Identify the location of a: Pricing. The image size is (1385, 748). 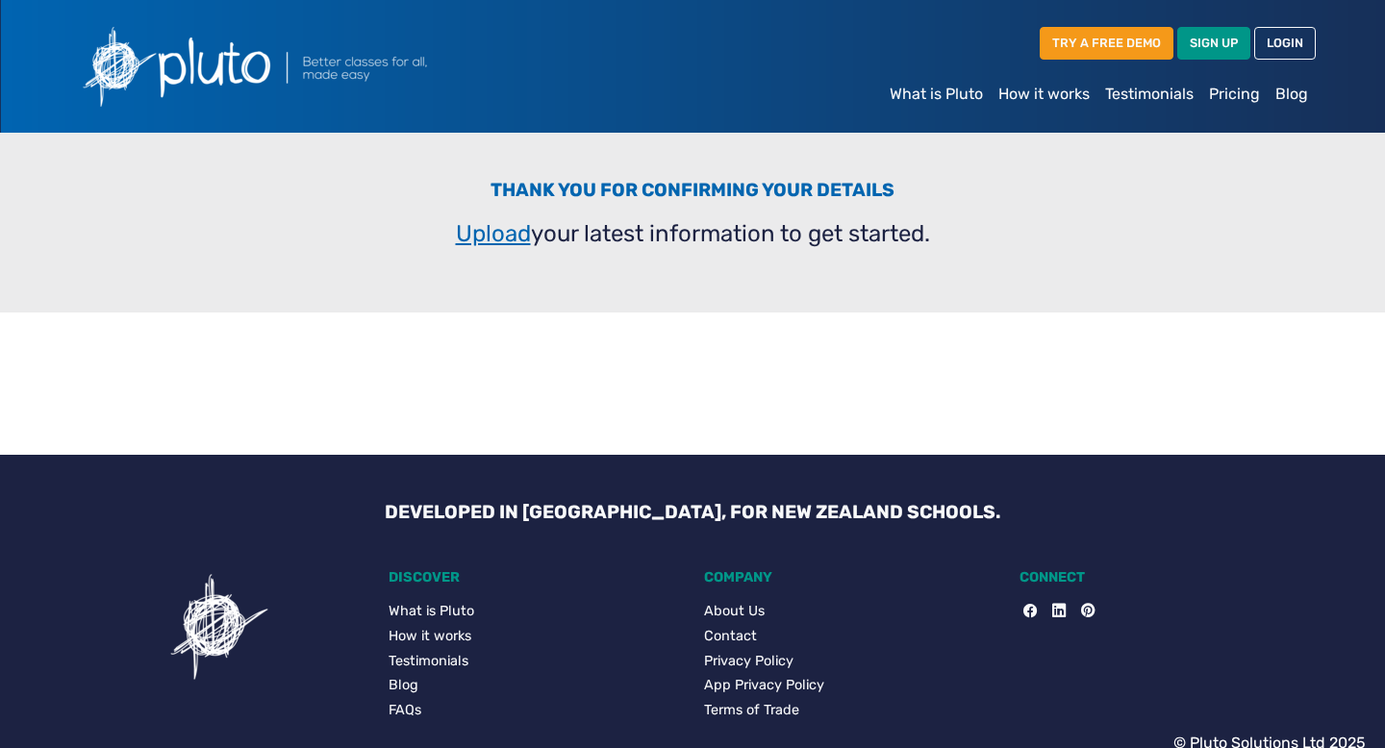
(1234, 94).